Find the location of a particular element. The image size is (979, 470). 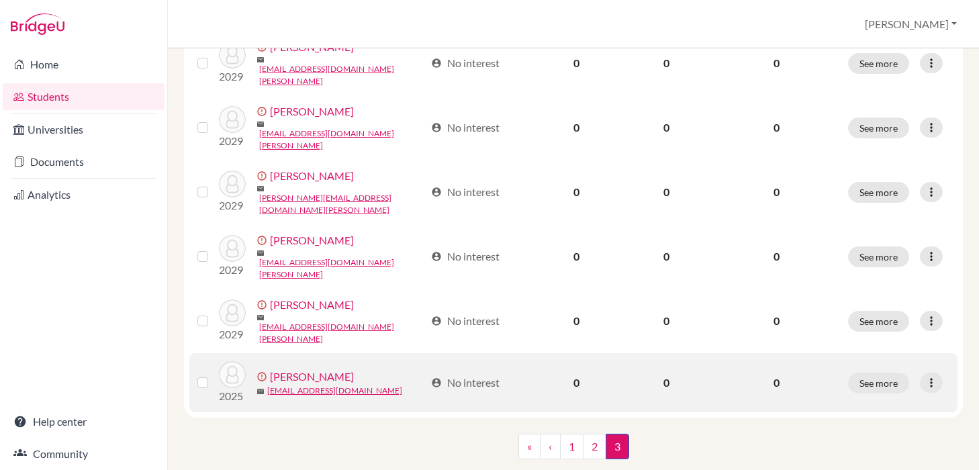

a: Home is located at coordinates (83, 64).